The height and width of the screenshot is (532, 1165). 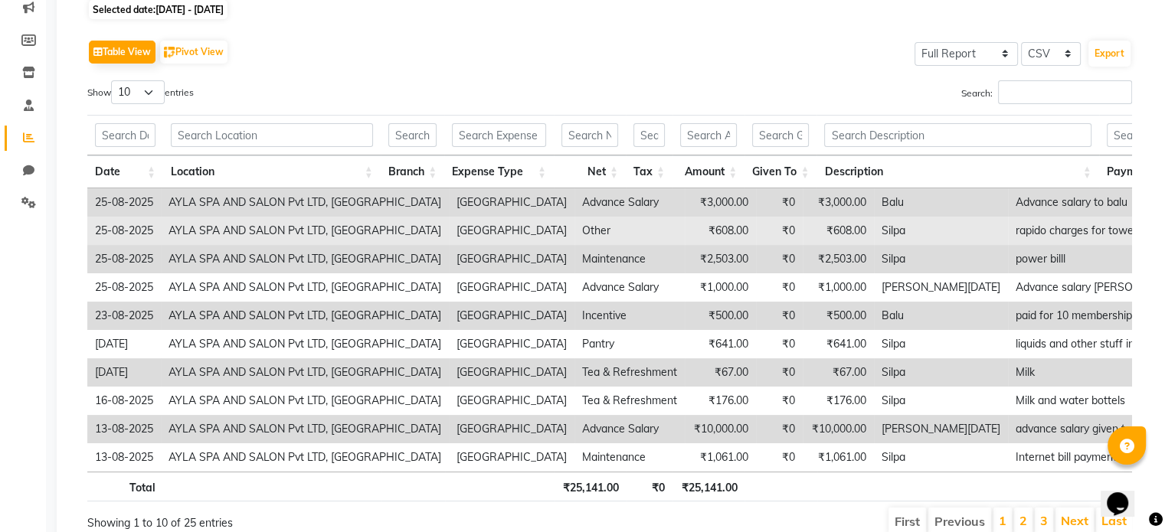 What do you see at coordinates (1109, 54) in the screenshot?
I see `button: Export` at bounding box center [1109, 54].